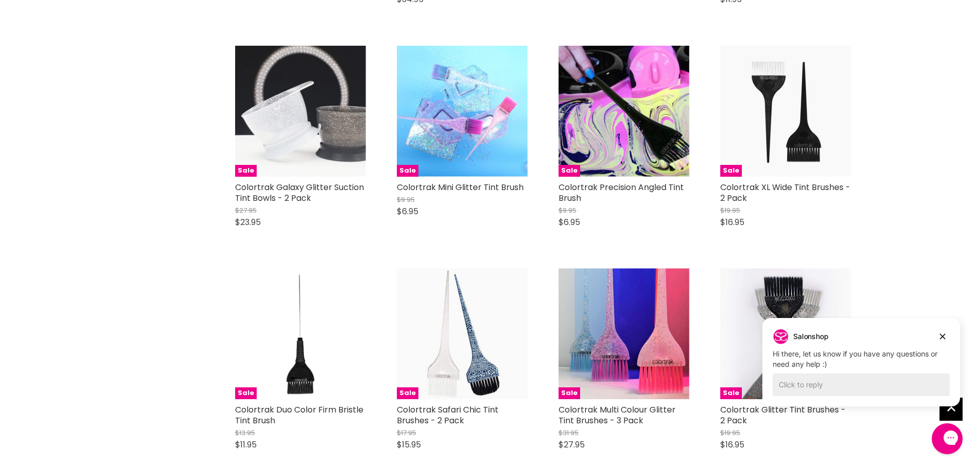 This screenshot has width=978, height=468. What do you see at coordinates (299, 415) in the screenshot?
I see `a: Colortrak Duo Color Firm Bristle Tint Brush` at bounding box center [299, 415].